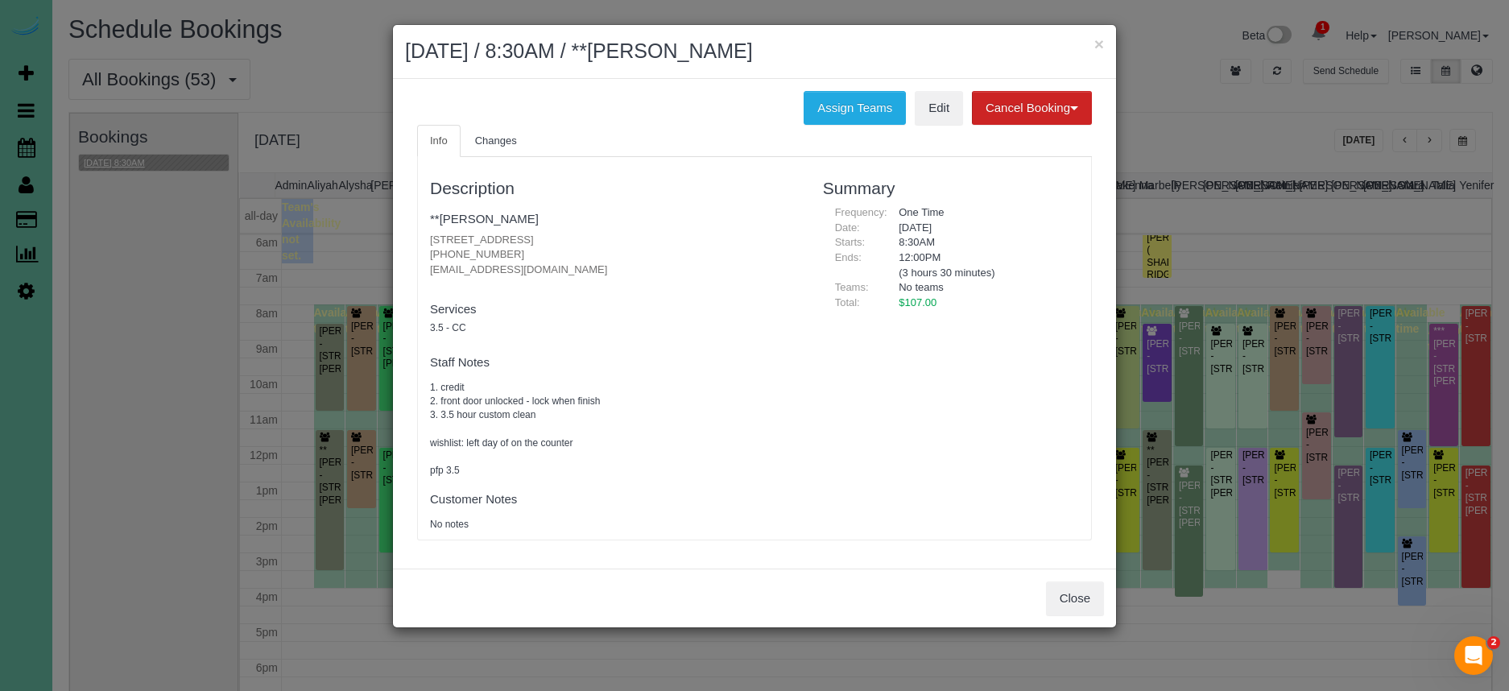 Image resolution: width=1509 pixels, height=691 pixels. What do you see at coordinates (1075, 598) in the screenshot?
I see `button: Close` at bounding box center [1075, 598].